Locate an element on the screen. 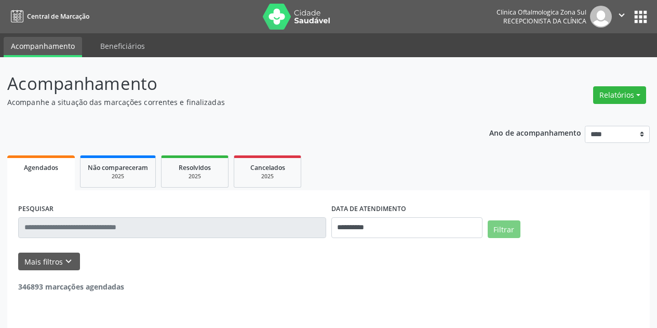 Image resolution: width=657 pixels, height=328 pixels. button: Relatórios is located at coordinates (620, 95).